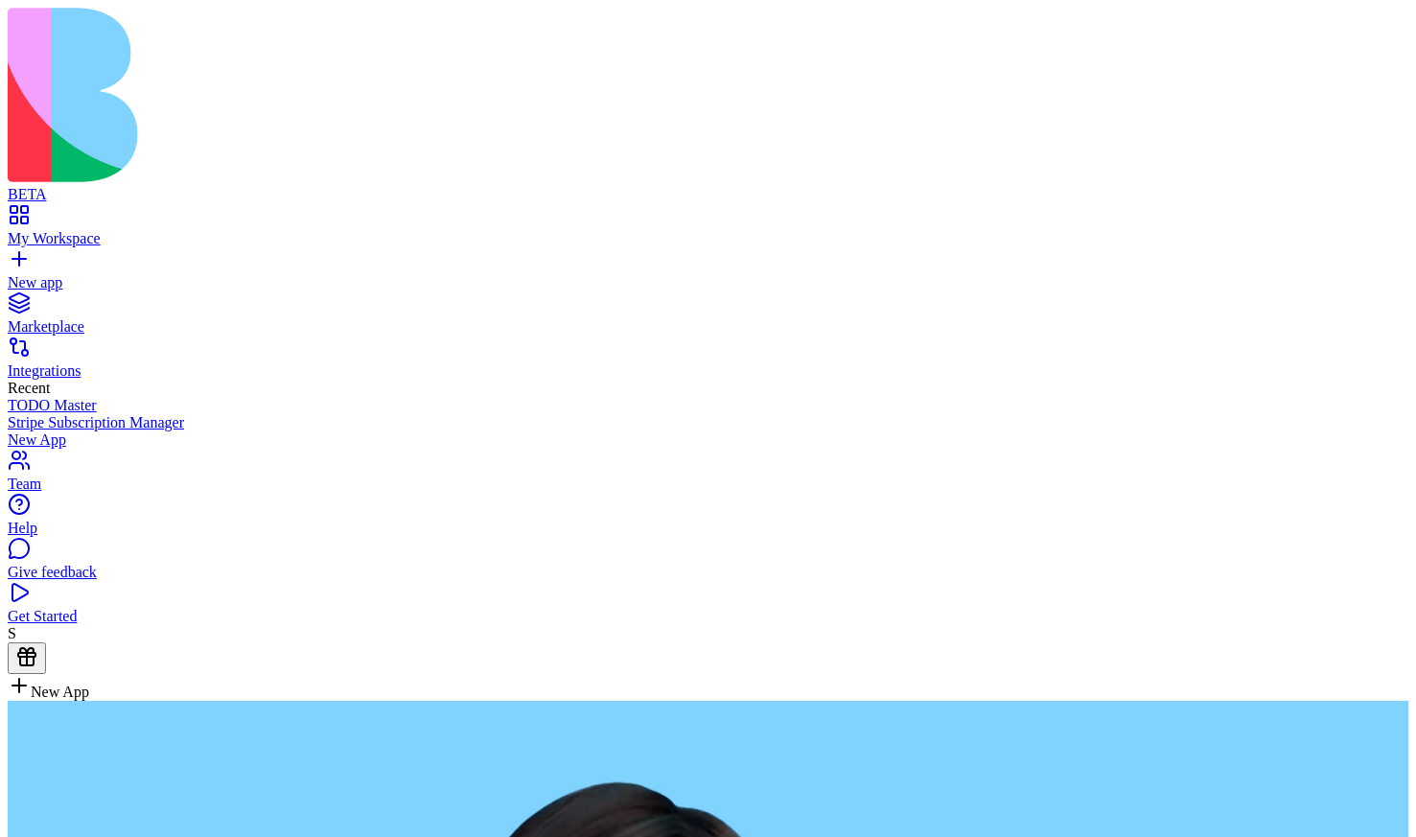  What do you see at coordinates (707, 519) in the screenshot?
I see `a: Help` at bounding box center [707, 519].